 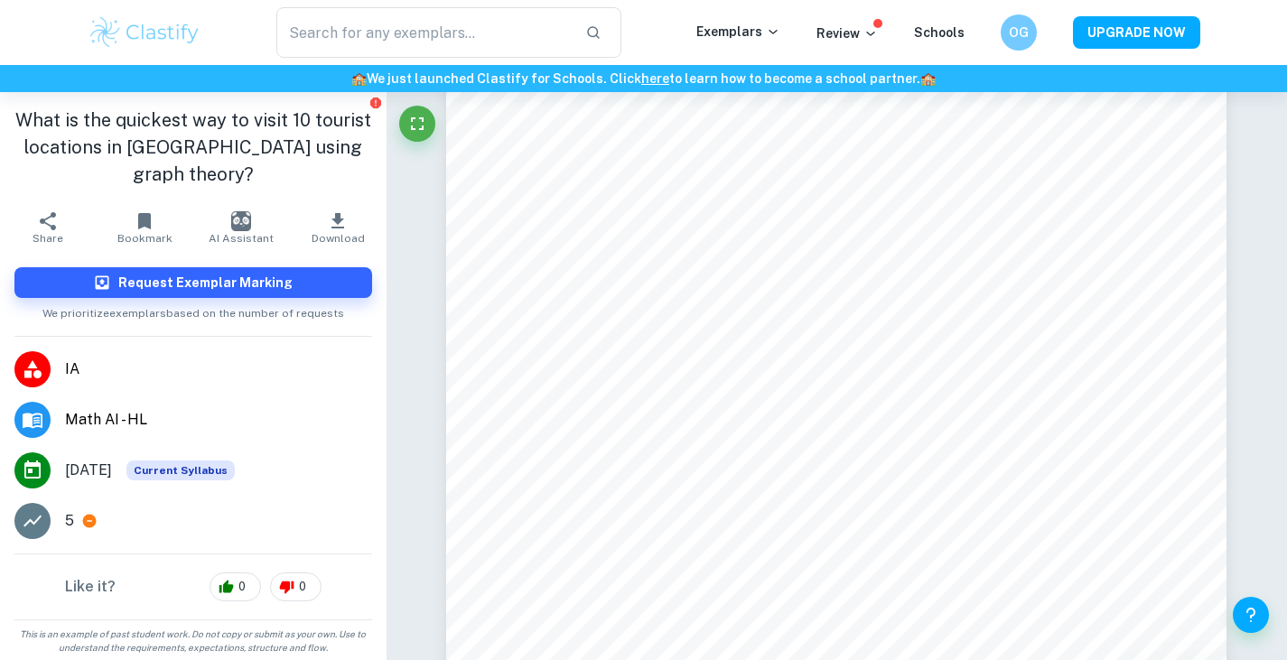 I want to click on h6: We just launched Clastify for Schools. Click to learn how to become a school partner., so click(x=643, y=79).